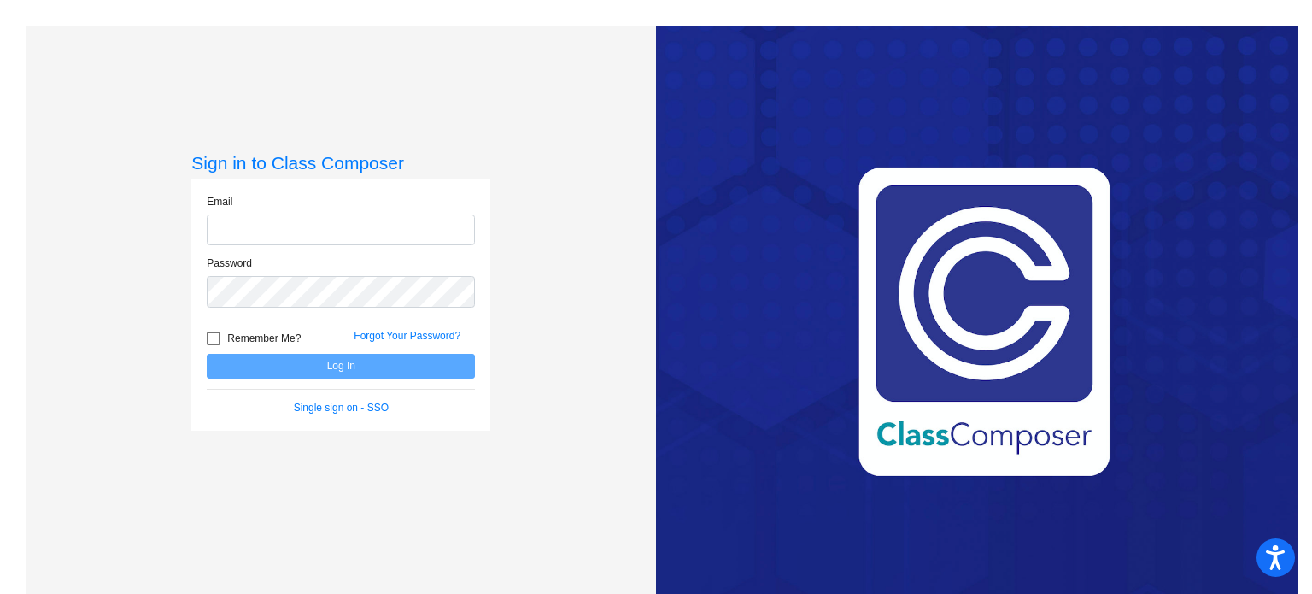  Describe the element at coordinates (341, 162) in the screenshot. I see `h3: Sign in to Class Composer` at that location.